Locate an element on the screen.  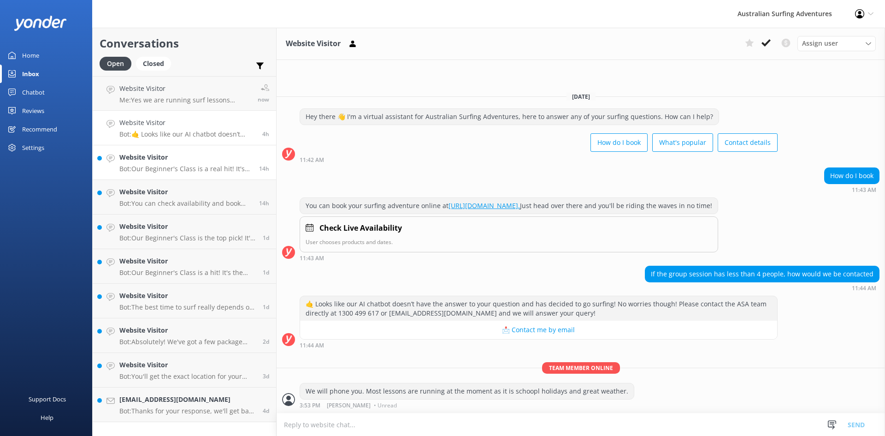
span: Oct 05 2025 01:19am (UTC +10:00) Australia/Brisbane is located at coordinates (264, 168).